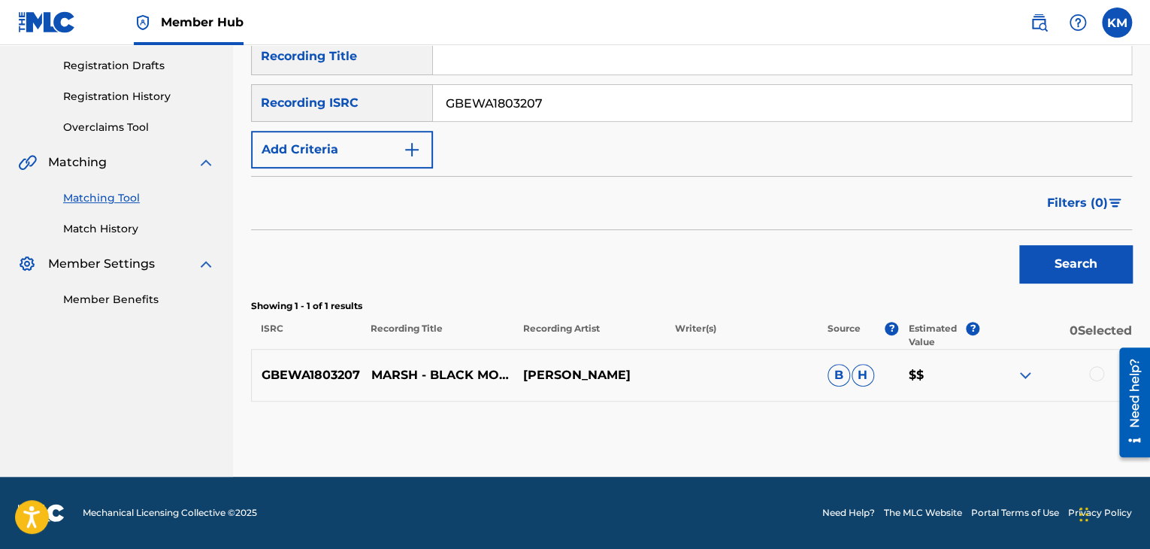 This screenshot has height=549, width=1150. Describe the element at coordinates (139, 198) in the screenshot. I see `a: Matching Tool` at that location.